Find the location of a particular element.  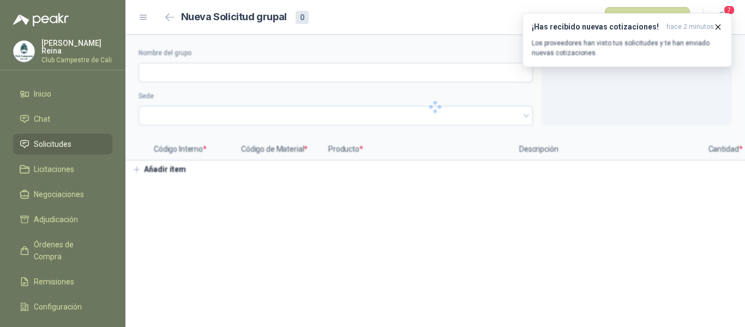

img: Logo peakr is located at coordinates (41, 20).